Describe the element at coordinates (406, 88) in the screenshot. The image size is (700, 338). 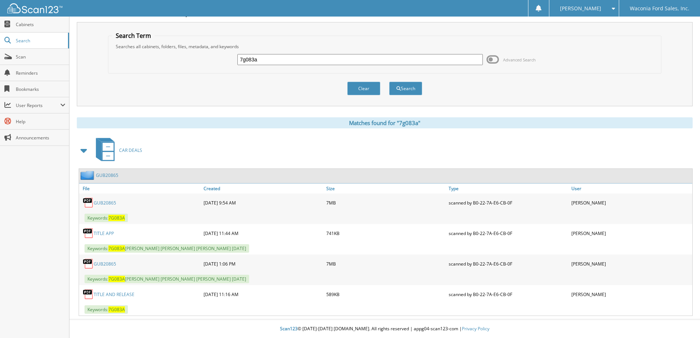
I see `button: Search` at that location.